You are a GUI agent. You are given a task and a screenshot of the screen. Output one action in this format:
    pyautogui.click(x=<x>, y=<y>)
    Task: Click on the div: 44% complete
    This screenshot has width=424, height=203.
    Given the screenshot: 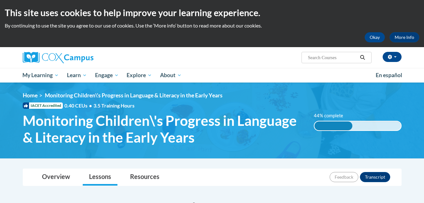 What is the action you would take?
    pyautogui.click(x=333, y=126)
    